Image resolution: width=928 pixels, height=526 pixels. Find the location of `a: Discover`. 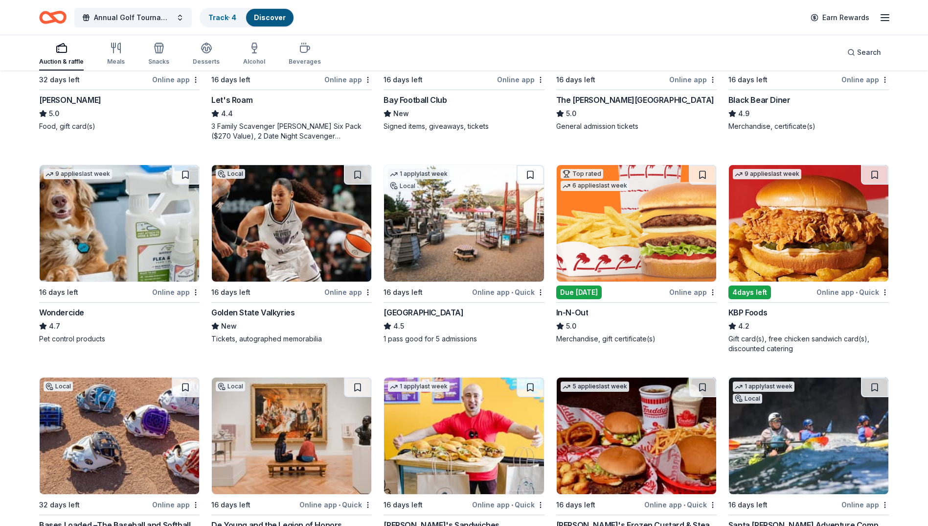

a: Discover is located at coordinates (270, 17).